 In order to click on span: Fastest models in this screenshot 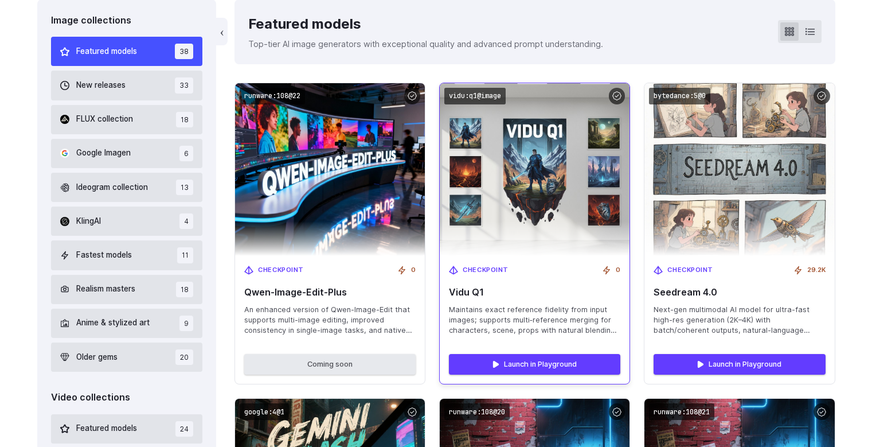, I will do `click(104, 255)`.